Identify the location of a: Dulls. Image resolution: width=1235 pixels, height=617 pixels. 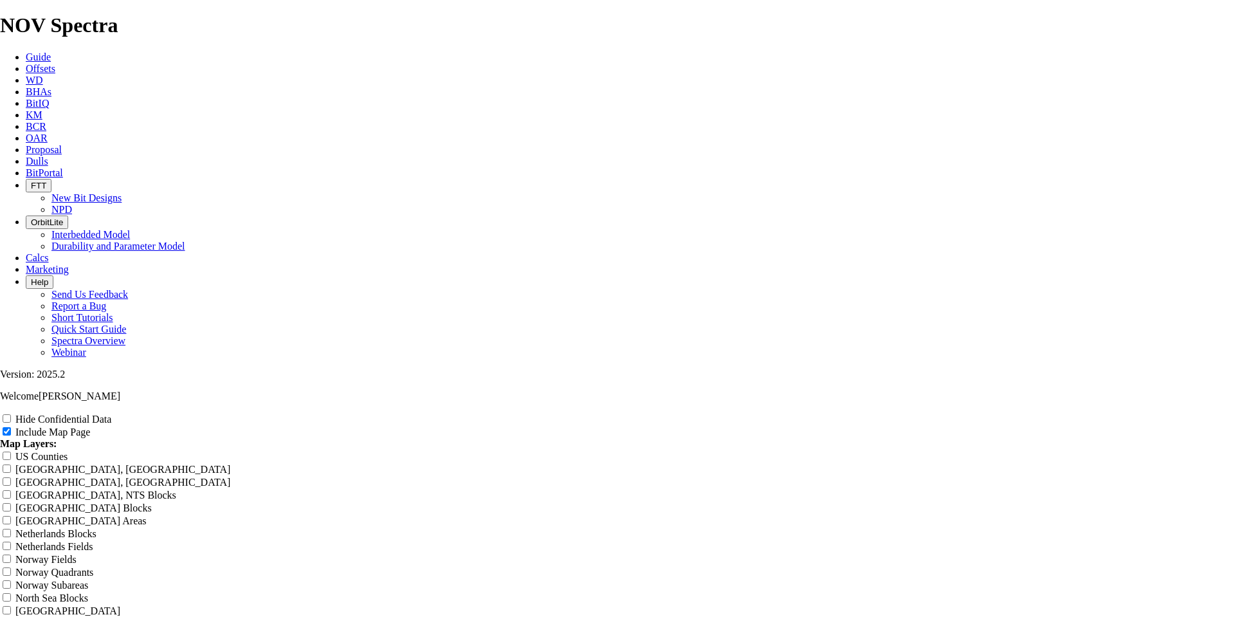
(37, 161).